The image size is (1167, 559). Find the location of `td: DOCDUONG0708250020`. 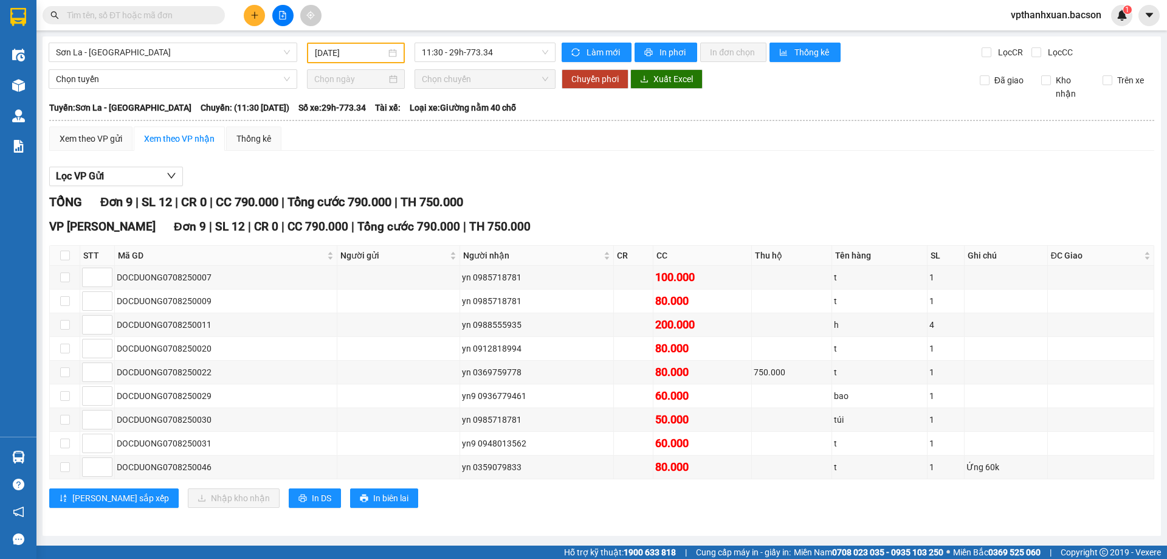

td: DOCDUONG0708250020 is located at coordinates (226, 348).